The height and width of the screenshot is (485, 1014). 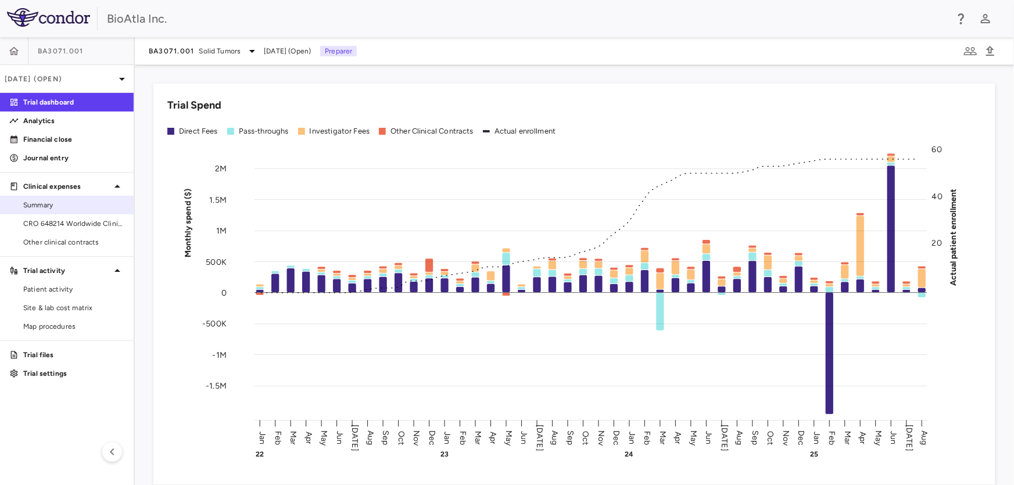 I want to click on div: Actual enrollment, so click(x=525, y=131).